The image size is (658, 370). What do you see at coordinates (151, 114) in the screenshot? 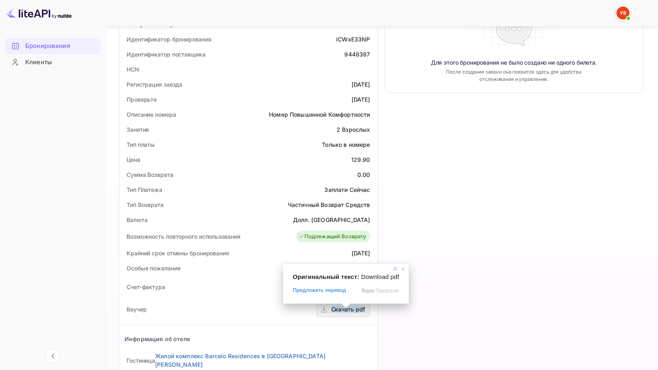
I see `ya-tr-span: Описание номера` at bounding box center [151, 114].